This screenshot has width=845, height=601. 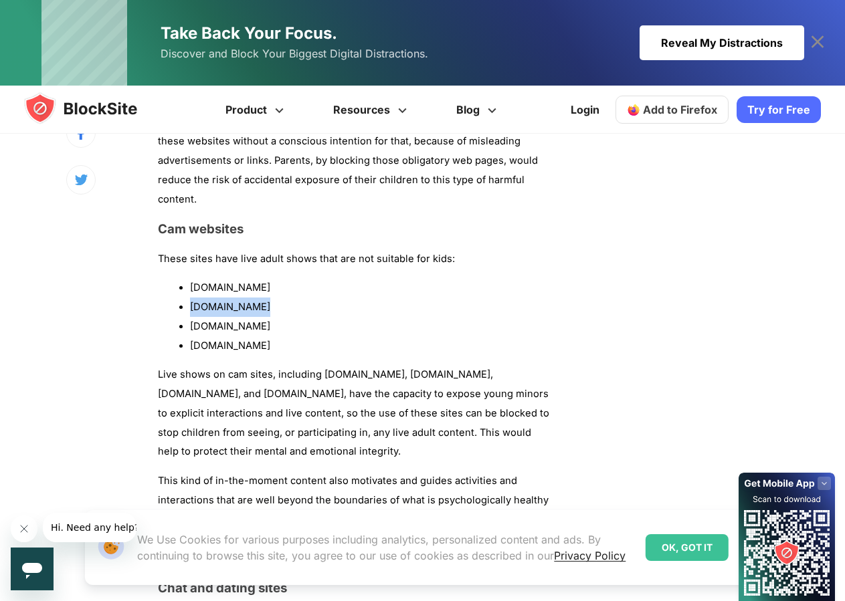 I want to click on img: blocksite-icon.5d769676.svg, so click(x=94, y=108).